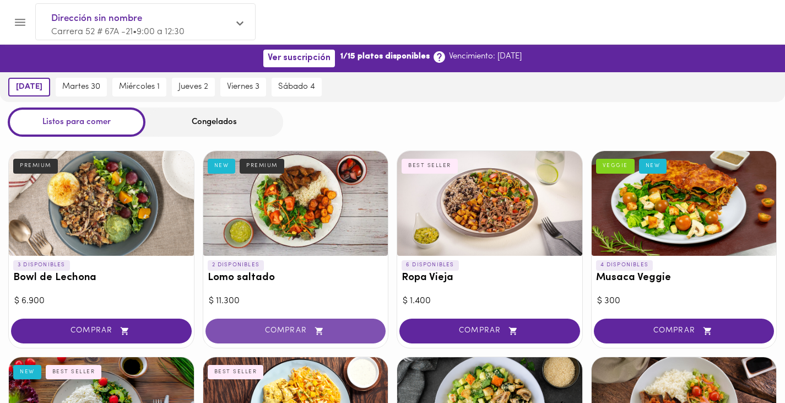 This screenshot has width=785, height=403. I want to click on button: Menu, so click(20, 22).